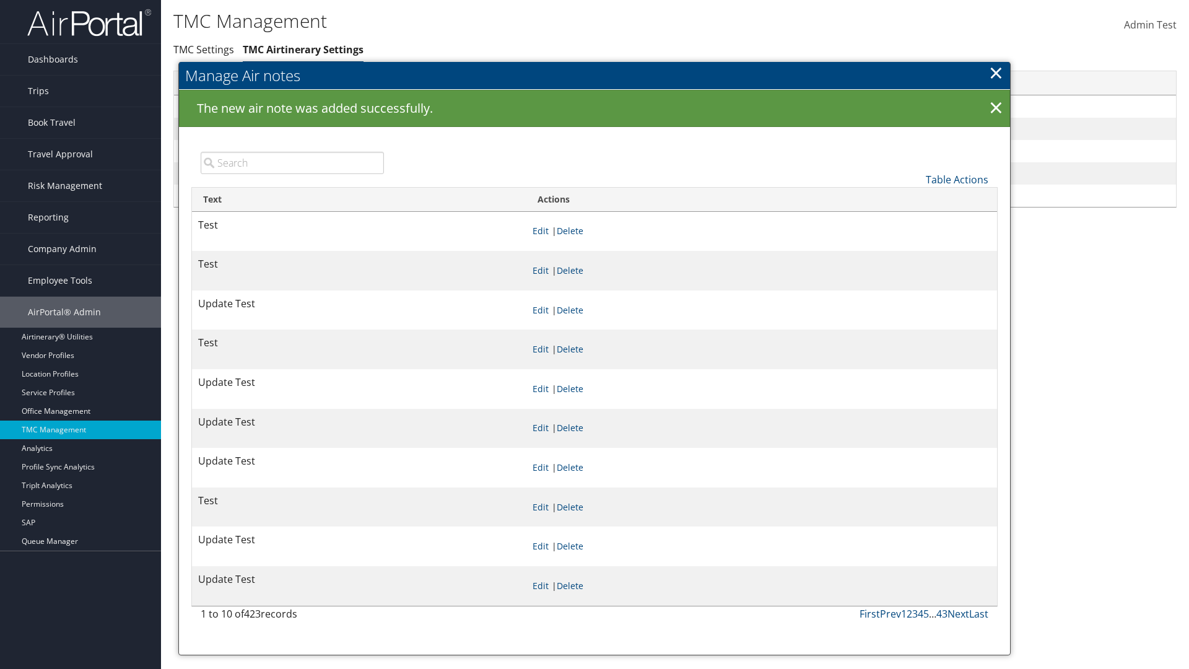  What do you see at coordinates (204, 50) in the screenshot?
I see `a: TMC Settings` at bounding box center [204, 50].